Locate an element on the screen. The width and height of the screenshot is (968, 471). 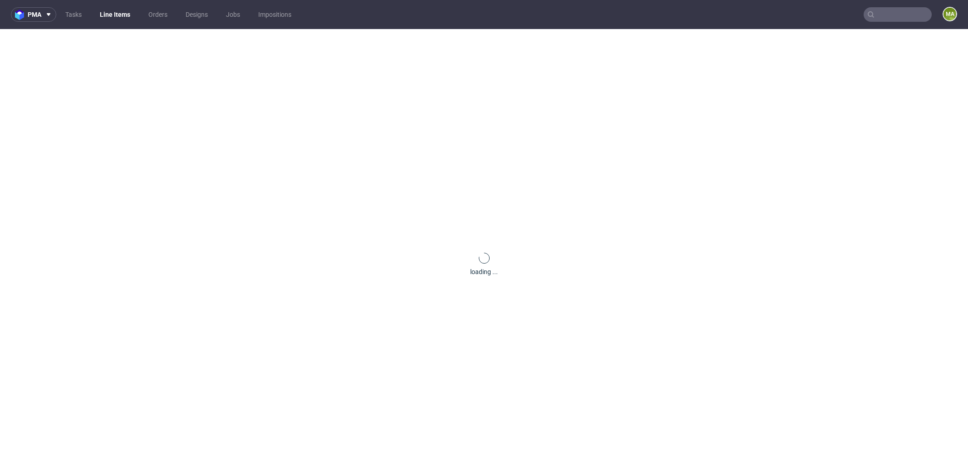
button: pma is located at coordinates (34, 15).